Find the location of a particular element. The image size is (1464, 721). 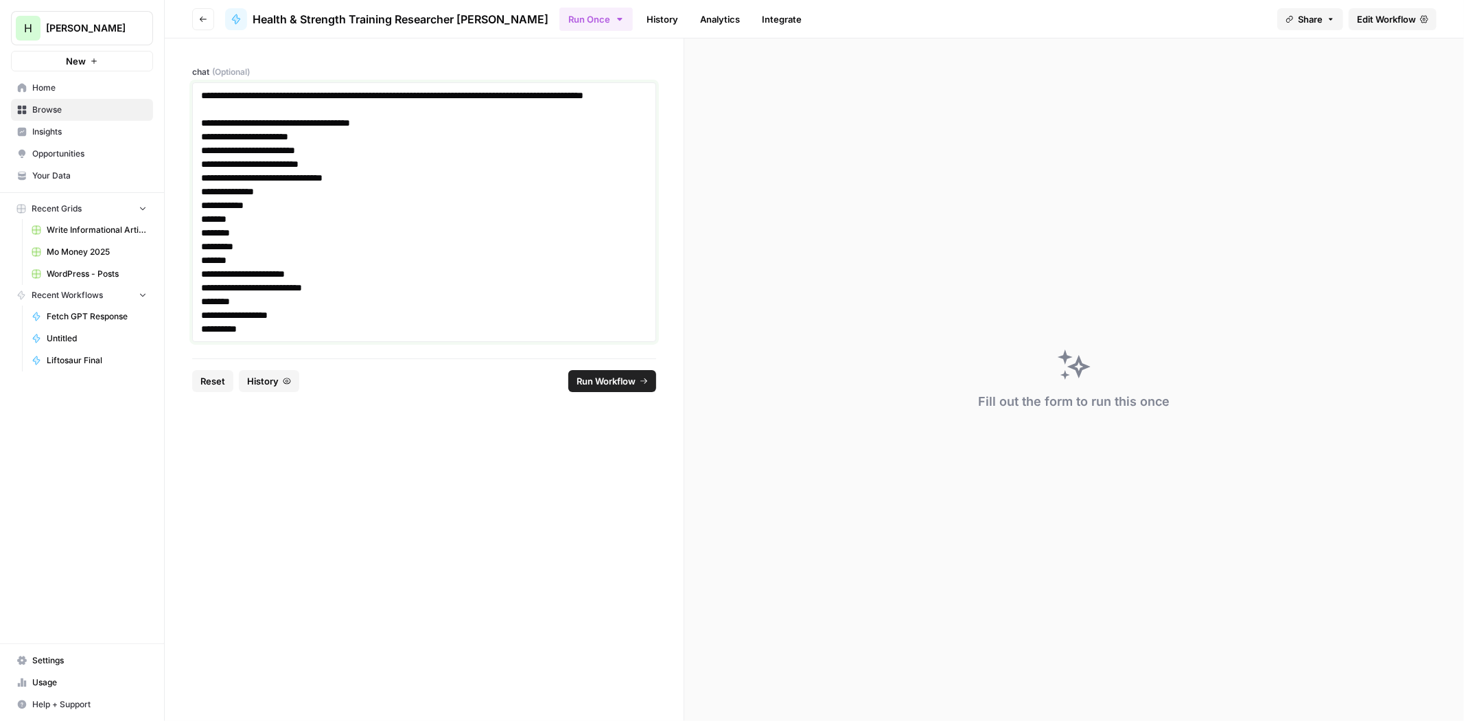

span: Edit Workflow is located at coordinates (1387, 19).